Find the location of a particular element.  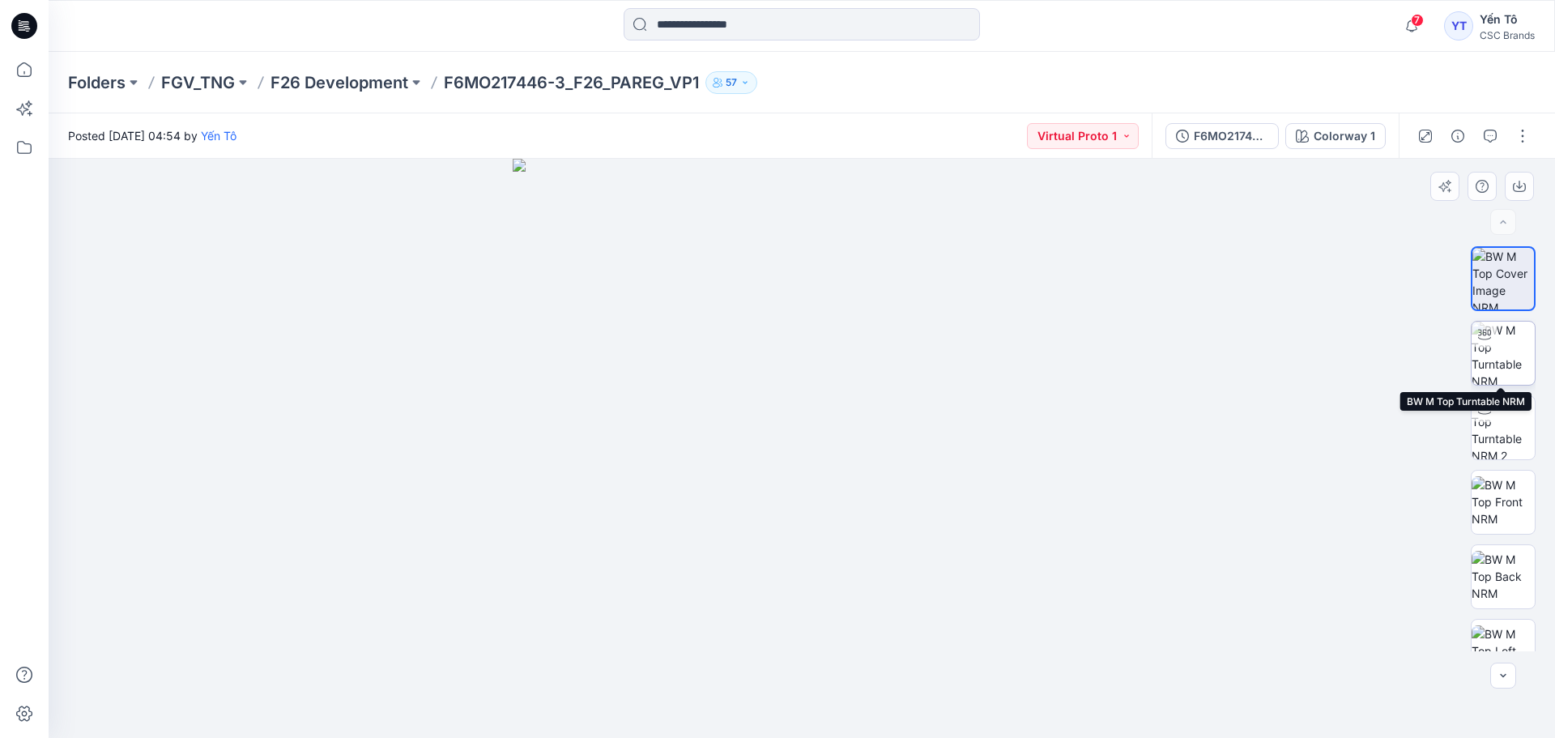

a: Yến Tô is located at coordinates (219, 135).